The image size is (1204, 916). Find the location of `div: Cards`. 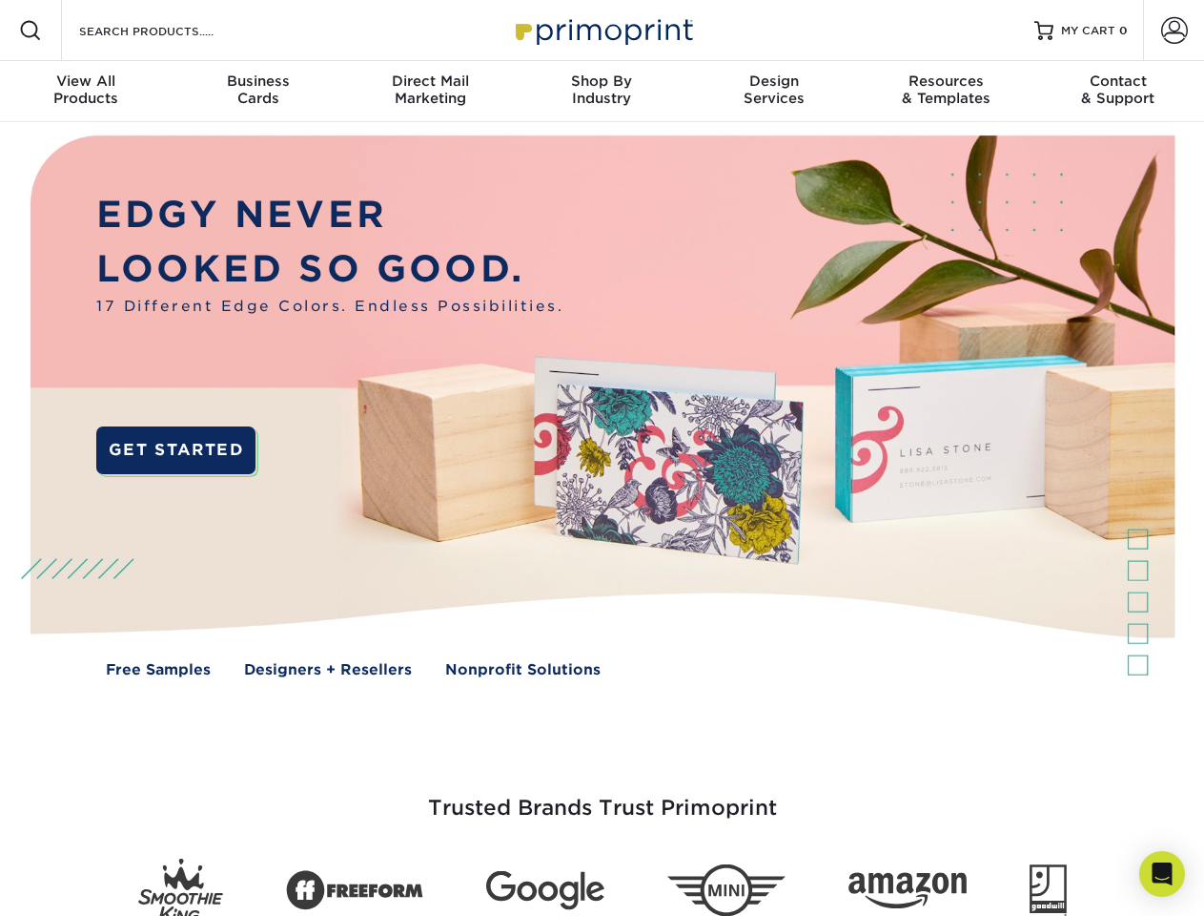

div: Cards is located at coordinates (257, 90).